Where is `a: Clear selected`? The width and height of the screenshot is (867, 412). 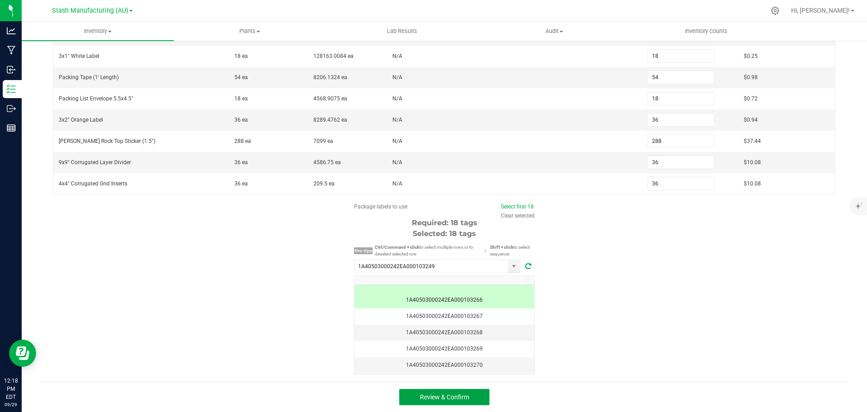
a: Clear selected is located at coordinates (518, 215).